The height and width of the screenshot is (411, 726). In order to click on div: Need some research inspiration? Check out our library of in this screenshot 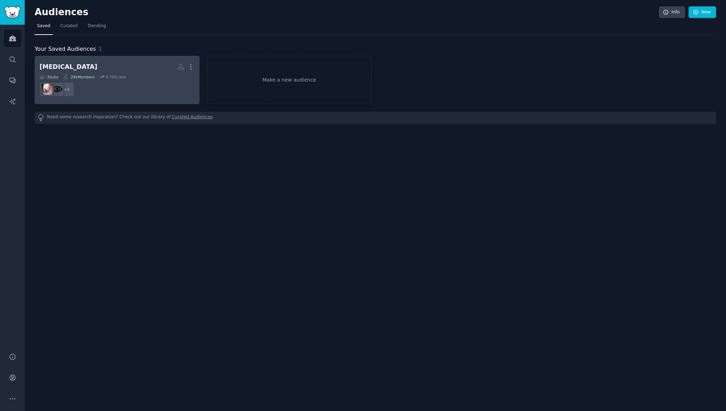, I will do `click(375, 118)`.